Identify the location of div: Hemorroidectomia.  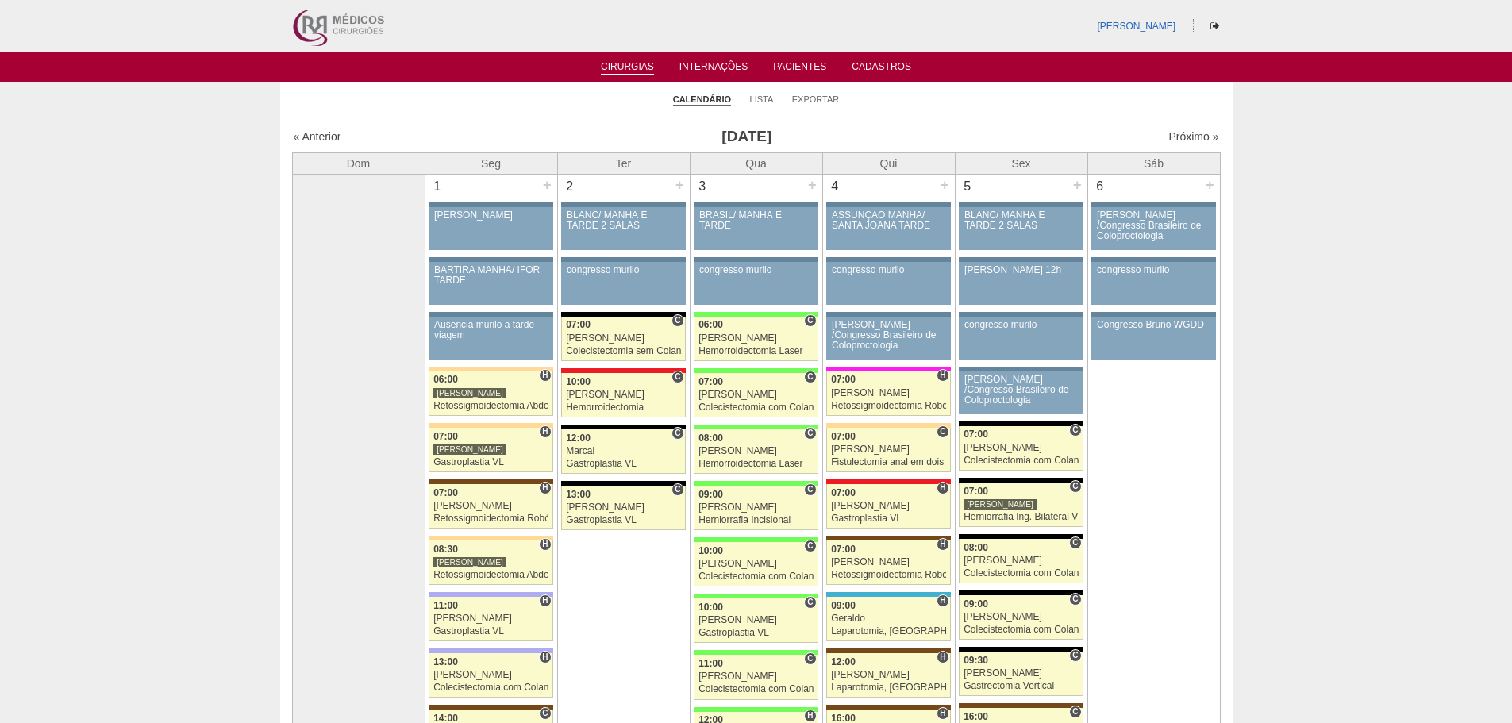
(623, 407).